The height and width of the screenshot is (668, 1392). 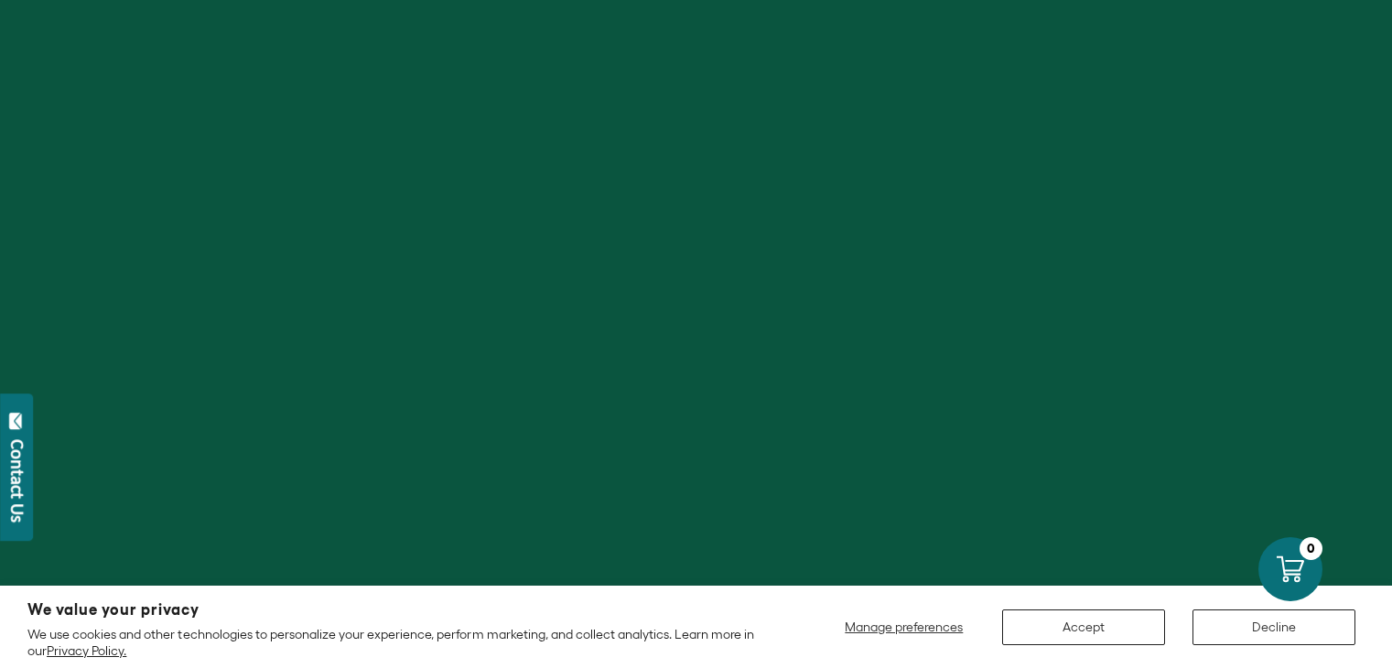 I want to click on div: 0, so click(x=1310, y=548).